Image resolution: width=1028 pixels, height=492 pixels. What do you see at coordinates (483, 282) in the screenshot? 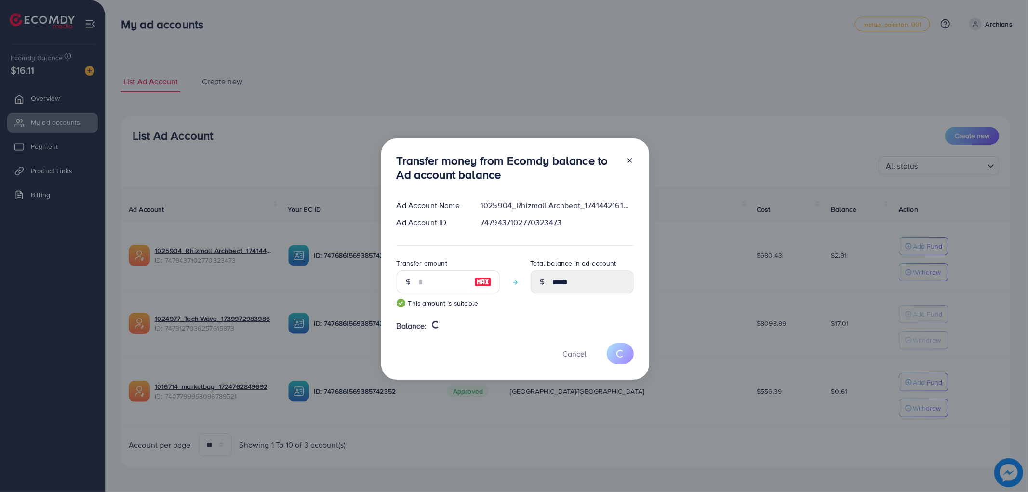
I see `img: image` at bounding box center [483, 282].